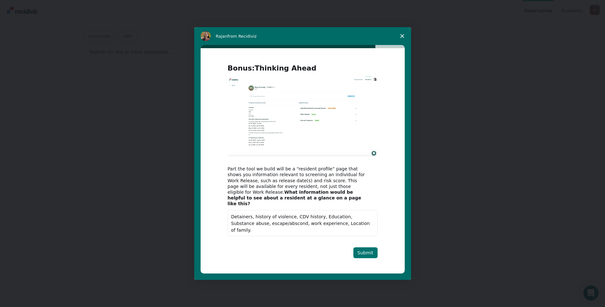 This screenshot has width=605, height=307. Describe the element at coordinates (402, 36) in the screenshot. I see `span: Close survey` at that location.